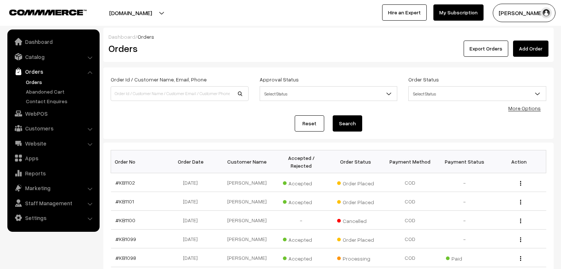 This screenshot has width=561, height=269. What do you see at coordinates (546, 13) in the screenshot?
I see `img: user` at bounding box center [546, 13].